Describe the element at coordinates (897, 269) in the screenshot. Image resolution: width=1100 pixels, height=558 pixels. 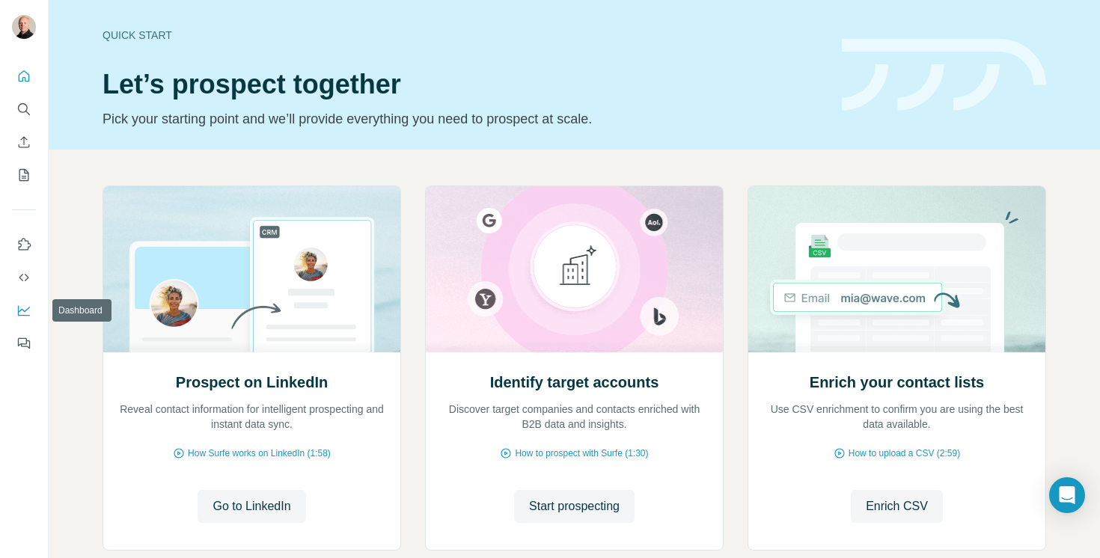
I see `img: Enrich your contact lists` at that location.